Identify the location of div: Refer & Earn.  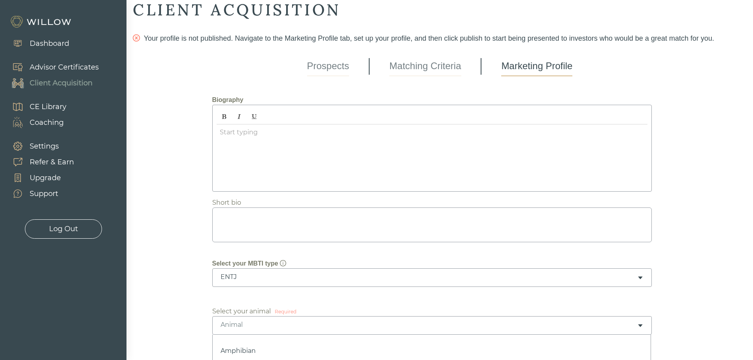
(52, 162).